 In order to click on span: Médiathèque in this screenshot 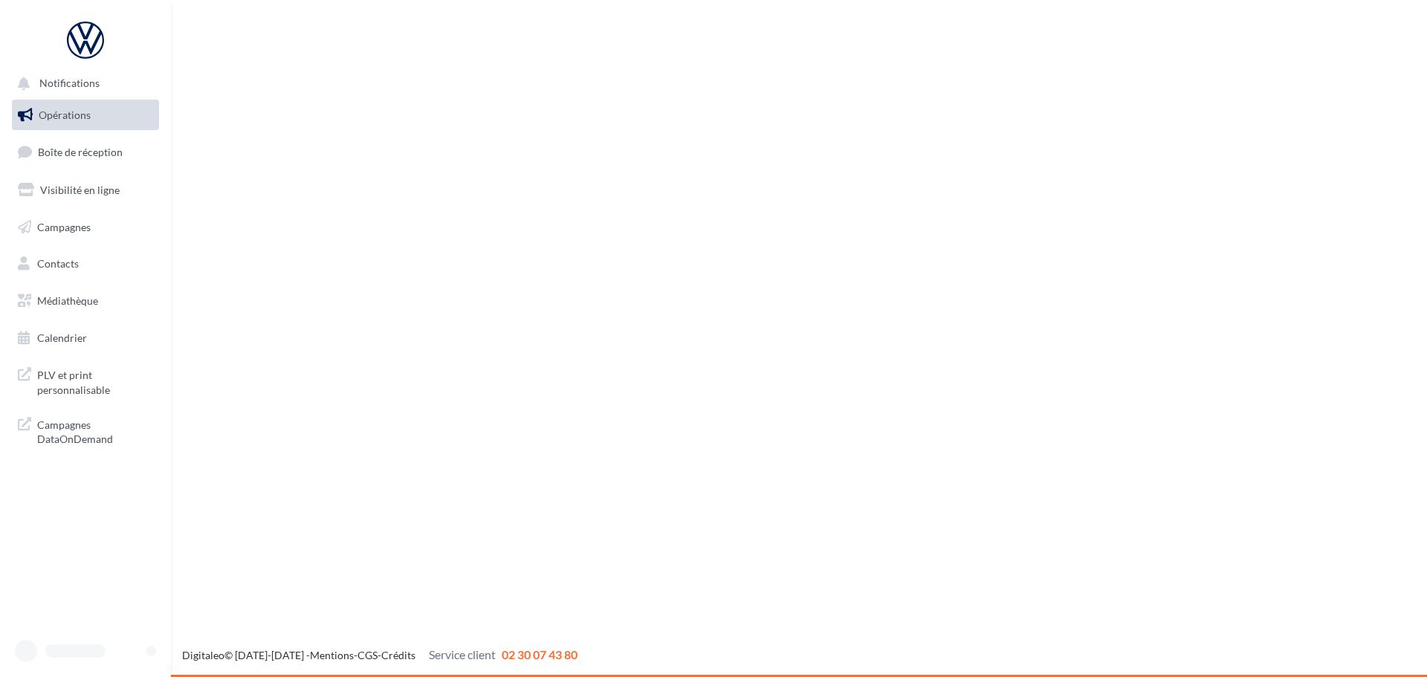, I will do `click(68, 300)`.